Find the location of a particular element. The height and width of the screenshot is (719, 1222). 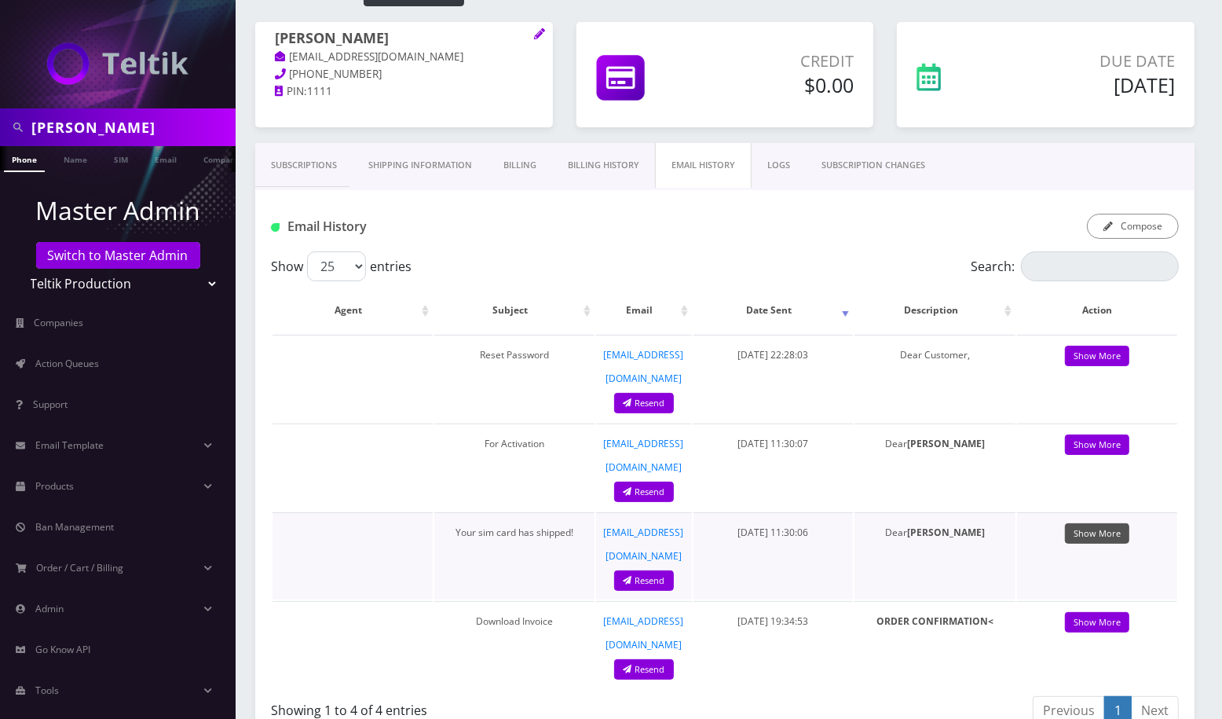

a: Billing is located at coordinates (520, 165).